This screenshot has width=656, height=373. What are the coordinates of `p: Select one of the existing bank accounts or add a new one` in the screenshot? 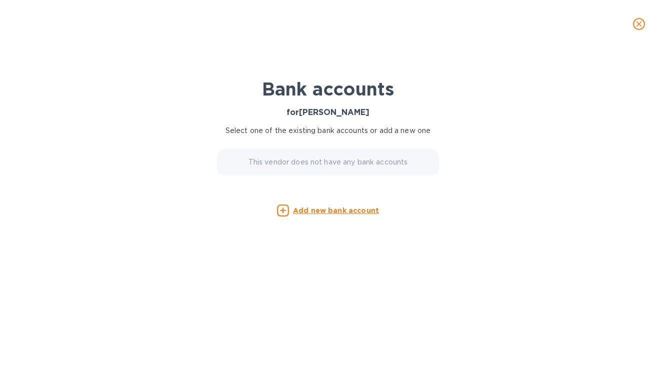 It's located at (328, 130).